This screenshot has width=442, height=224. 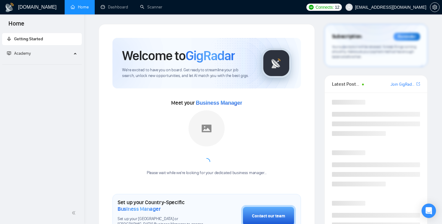 I want to click on h1: Set up your Country-Specific, so click(x=164, y=206).